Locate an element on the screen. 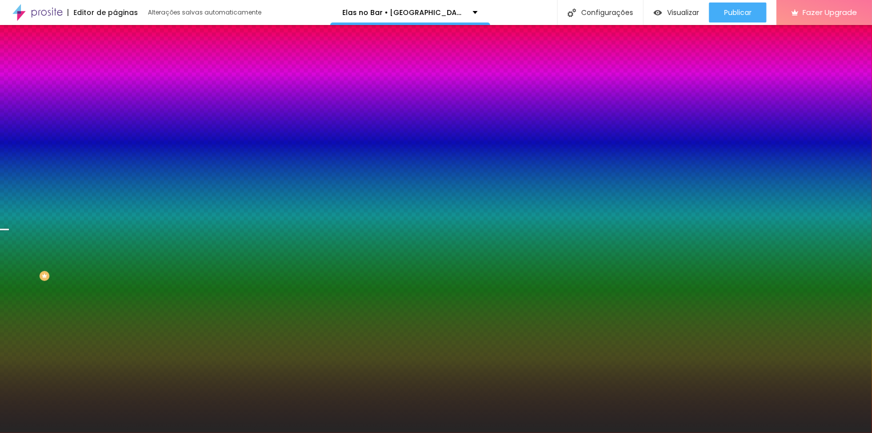 This screenshot has width=872, height=433. div: Editor de páginas is located at coordinates (102, 12).